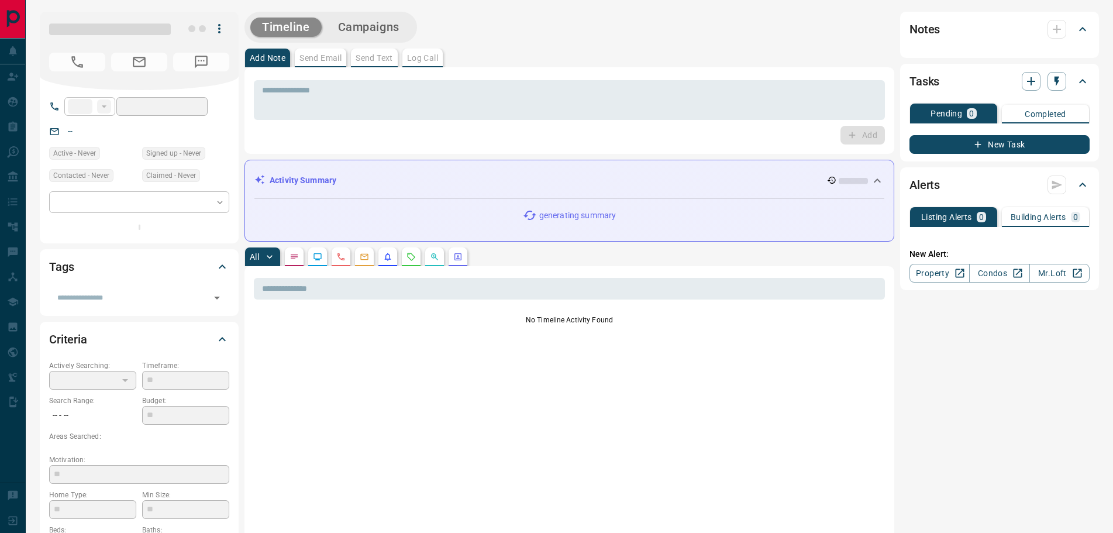 The height and width of the screenshot is (533, 1113). I want to click on svg: Requests, so click(411, 257).